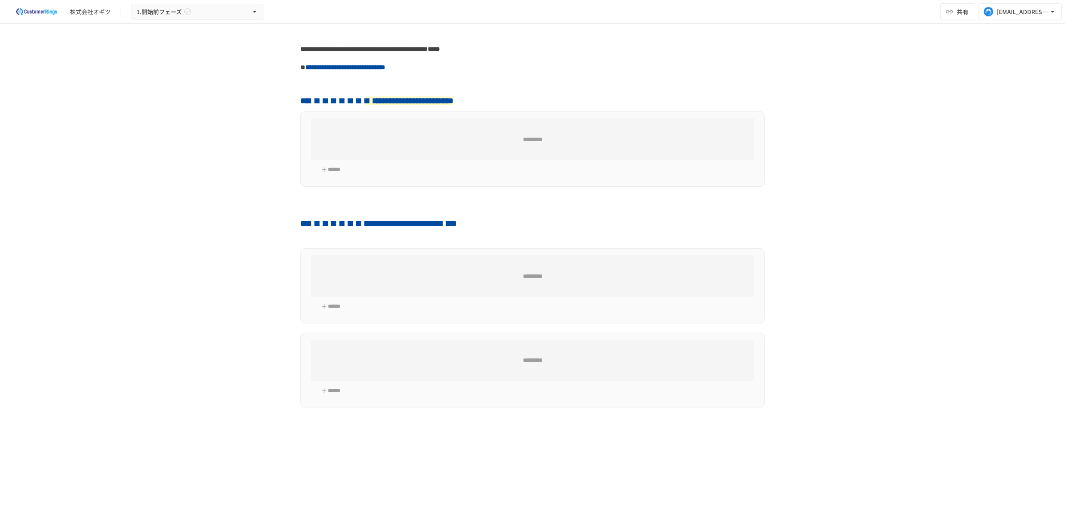 The image size is (1065, 511). Describe the element at coordinates (37, 12) in the screenshot. I see `img: 2eEvPB0nRDFhy0583kMjGN2Zv6C2P7ZKCFl8C3CzR0M` at that location.